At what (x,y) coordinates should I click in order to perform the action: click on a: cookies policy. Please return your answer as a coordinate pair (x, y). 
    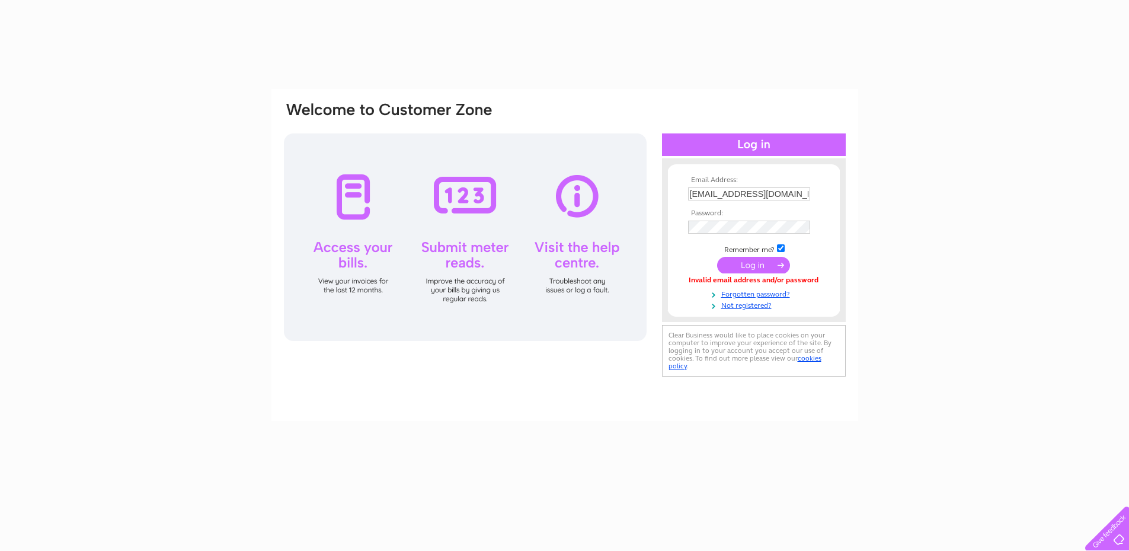
    Looking at the image, I should click on (745, 362).